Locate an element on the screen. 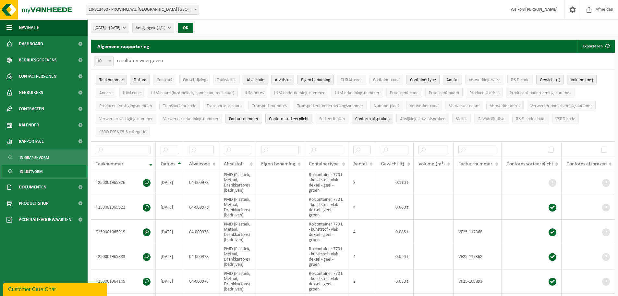 The width and height of the screenshot is (618, 296). td: T250001965919 is located at coordinates (123, 232).